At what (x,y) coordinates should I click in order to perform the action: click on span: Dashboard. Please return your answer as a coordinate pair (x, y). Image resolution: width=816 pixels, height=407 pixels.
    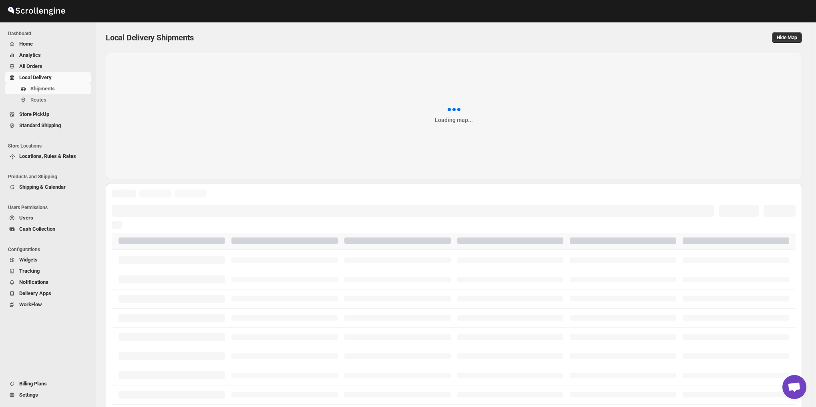
    Looking at the image, I should click on (50, 34).